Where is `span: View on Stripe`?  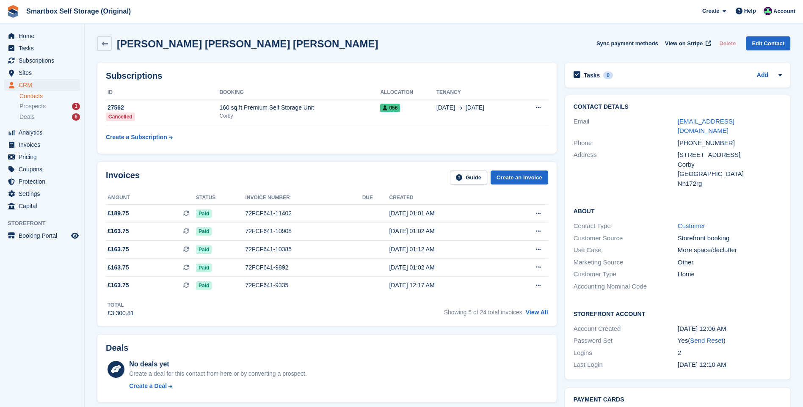
span: View on Stripe is located at coordinates (683, 44).